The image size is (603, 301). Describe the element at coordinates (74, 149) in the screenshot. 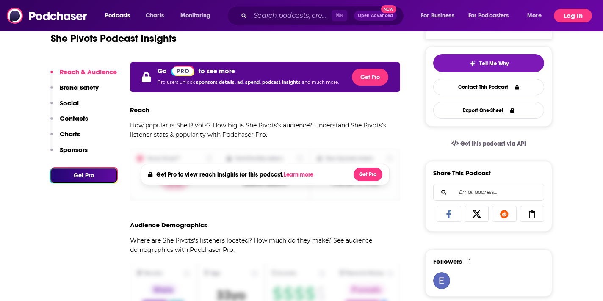

I see `p: Sponsors` at that location.